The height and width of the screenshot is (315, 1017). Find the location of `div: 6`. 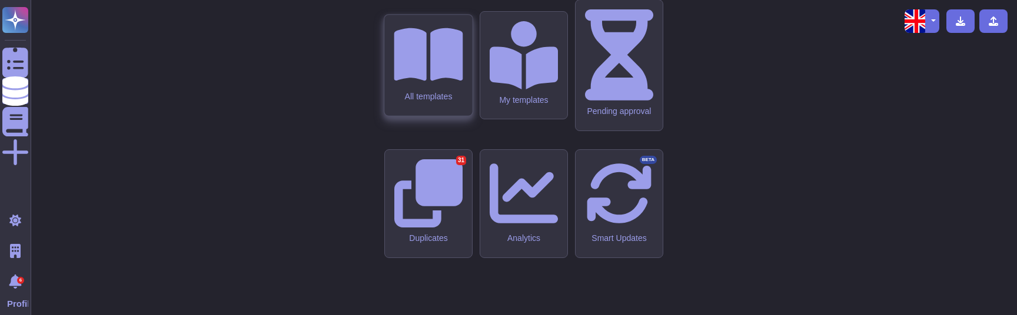

div: 6 is located at coordinates (21, 281).